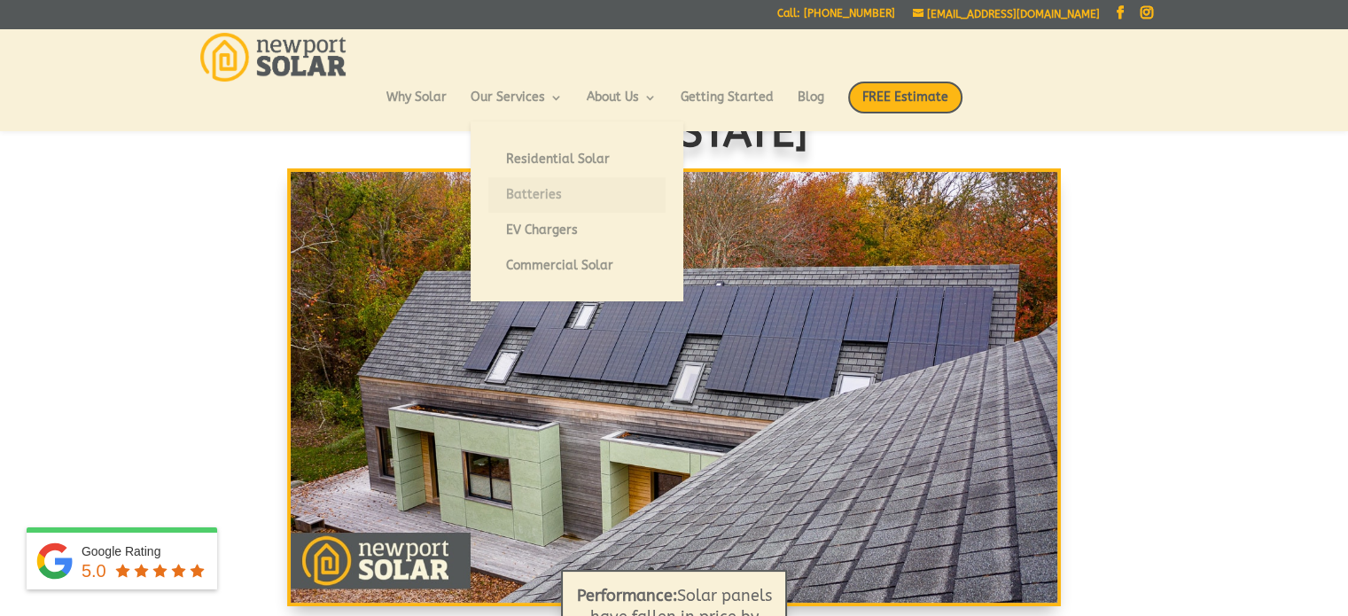  What do you see at coordinates (811, 106) in the screenshot?
I see `a: Blog` at bounding box center [811, 106].